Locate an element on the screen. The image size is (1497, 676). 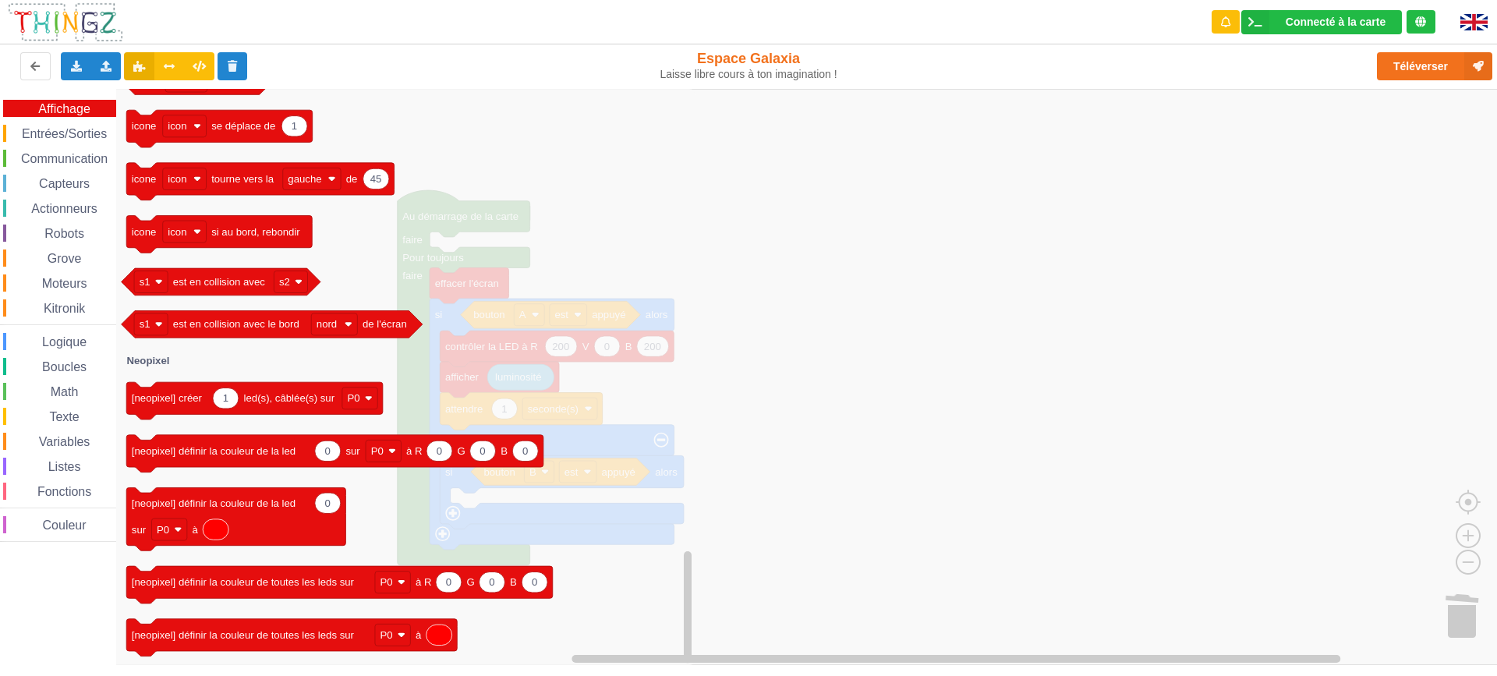
span: Entrées/Sorties is located at coordinates (64, 133).